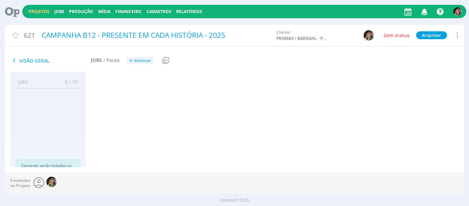 This screenshot has height=206, width=469. Describe the element at coordinates (128, 11) in the screenshot. I see `a: Financeiro` at that location.